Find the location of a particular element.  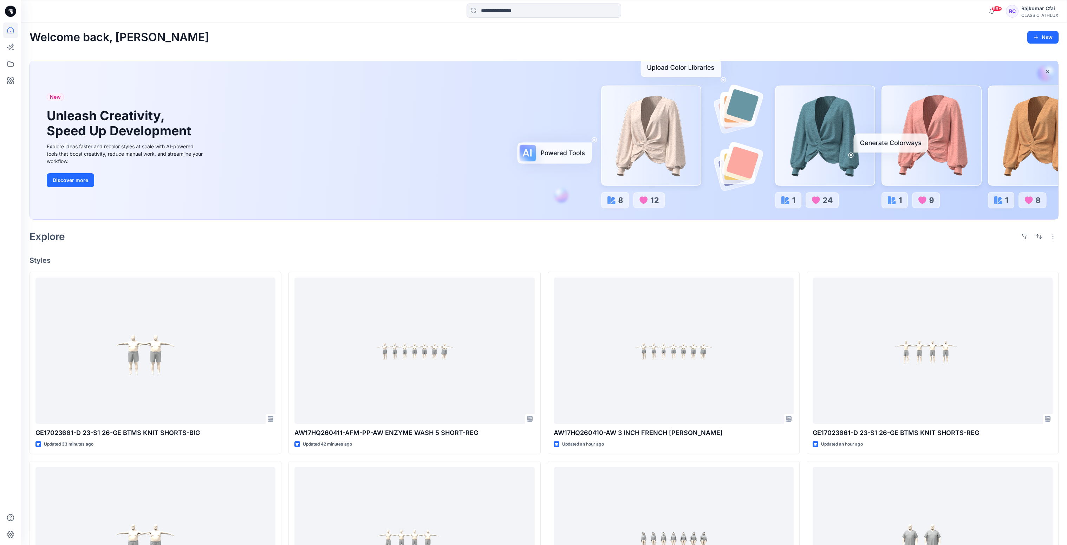

p: AW17HQ260411-AFM-PP-AW ENZYME WASH 5 SHORT-REG is located at coordinates (414, 433).